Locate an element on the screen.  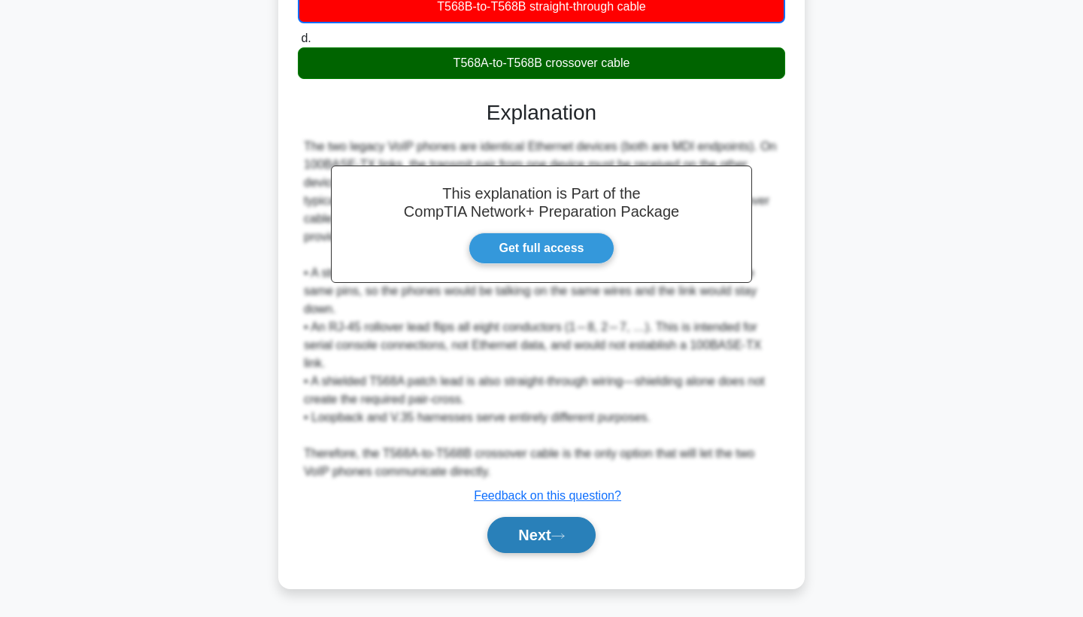
div: The two legacy VoIP phones are identical Ethernet devices (both are MDI endpoints). On 100BASE-TX... is located at coordinates (542, 309).